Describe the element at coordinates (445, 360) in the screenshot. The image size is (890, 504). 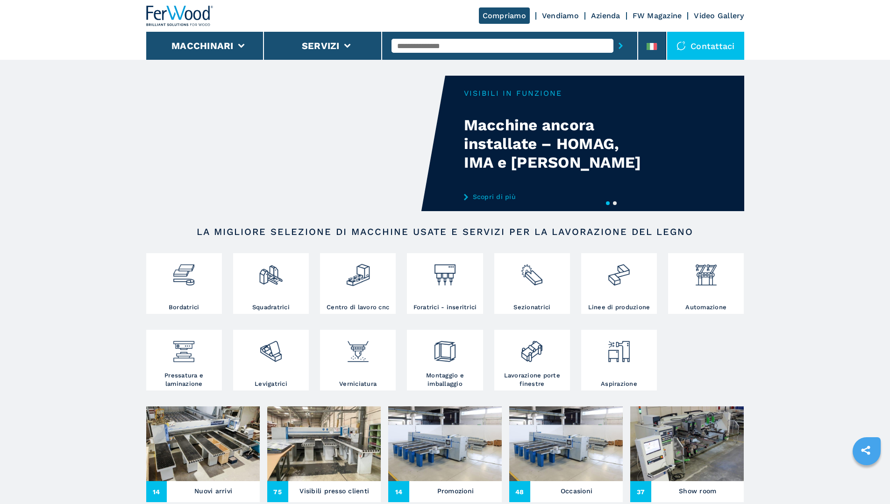
I see `a: Montaggio e imballaggio` at that location.